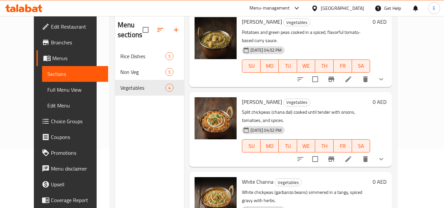 The width and height of the screenshot is (444, 208). What do you see at coordinates (150, 72) in the screenshot?
I see `nav: Menu sections` at bounding box center [150, 72].